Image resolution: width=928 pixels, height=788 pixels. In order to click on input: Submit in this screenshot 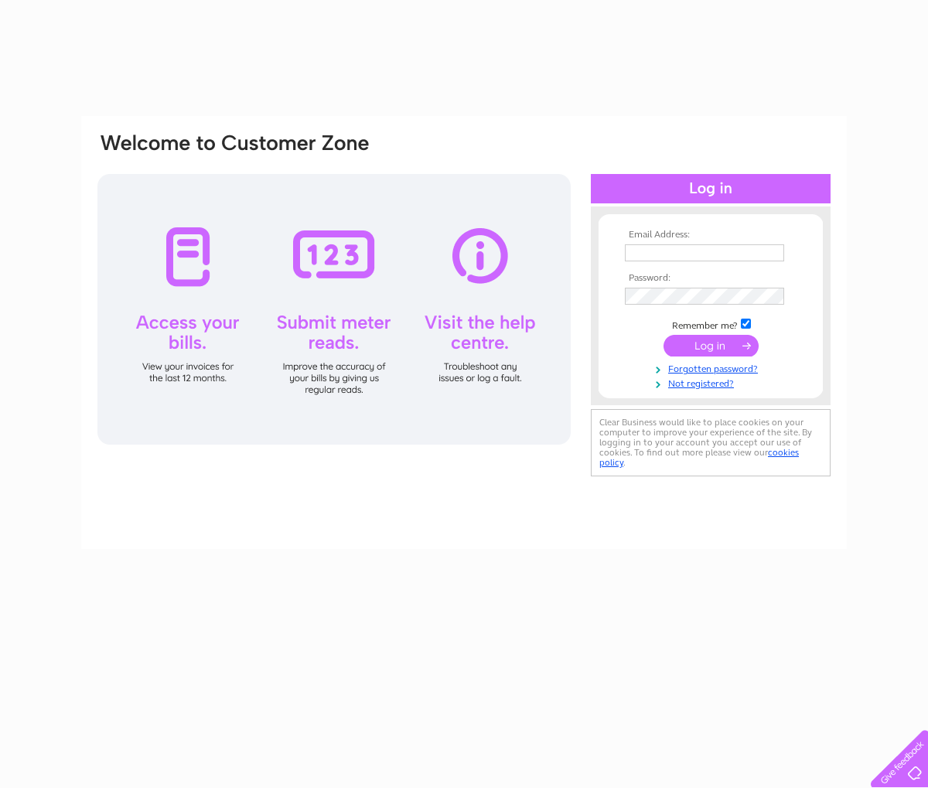, I will do `click(711, 346)`.